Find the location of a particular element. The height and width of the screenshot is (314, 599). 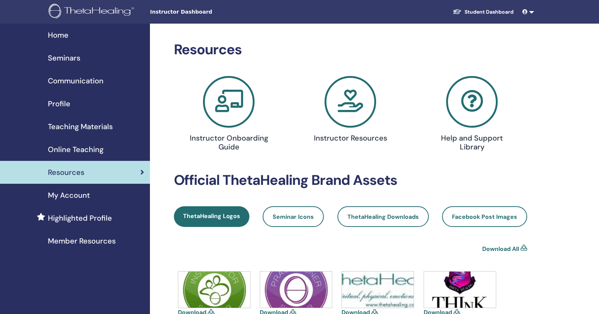

span: Highlighted Profile is located at coordinates (80, 218).